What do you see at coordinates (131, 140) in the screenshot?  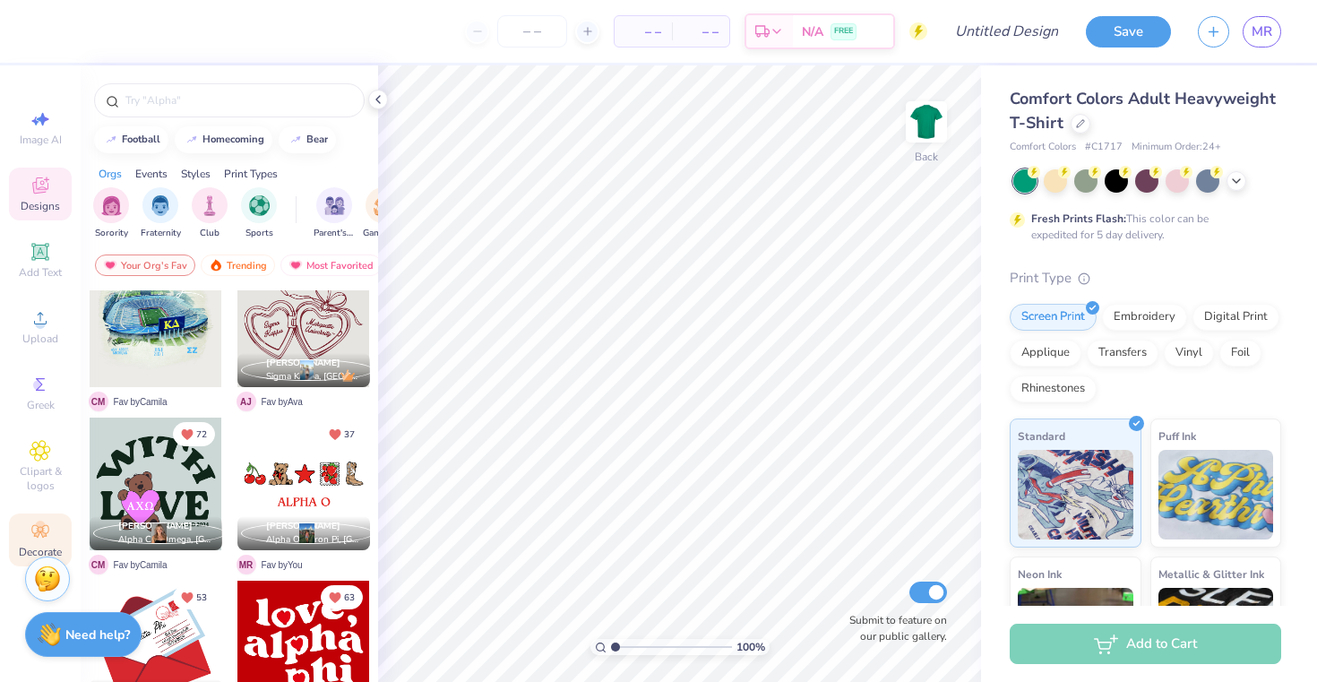 I see `button: football` at bounding box center [131, 140].